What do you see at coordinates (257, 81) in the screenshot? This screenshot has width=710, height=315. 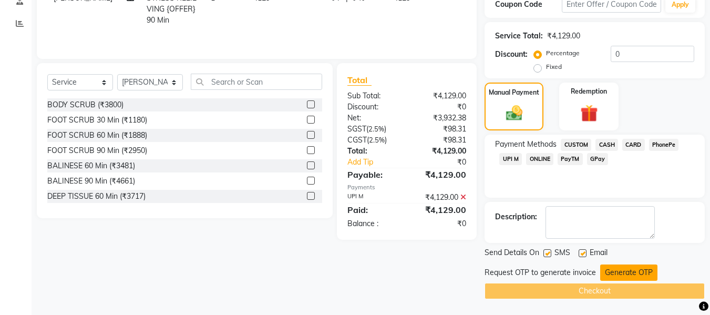 I see `input: Search or Scan` at bounding box center [257, 81].